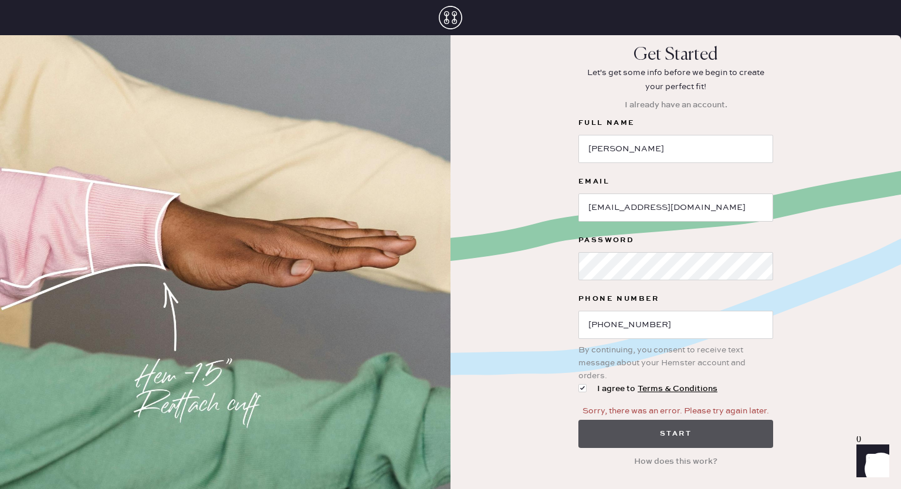 The width and height of the screenshot is (901, 489). Describe the element at coordinates (675, 299) in the screenshot. I see `label: Phone Number` at that location.